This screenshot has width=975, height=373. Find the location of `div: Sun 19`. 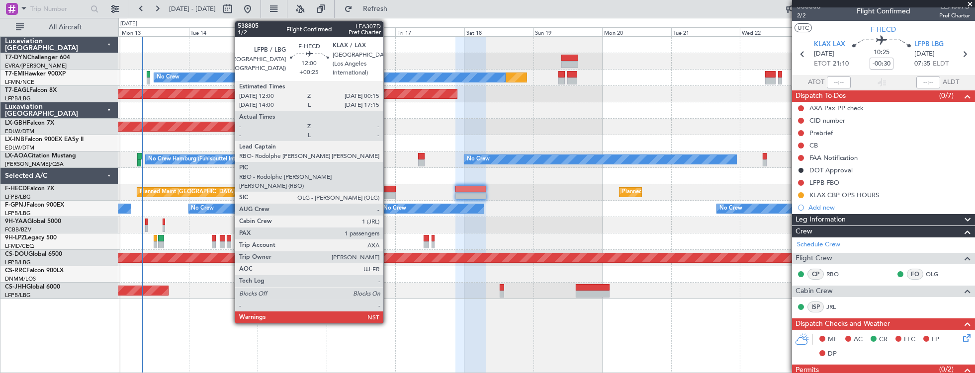

div: Sun 19 is located at coordinates (568, 32).